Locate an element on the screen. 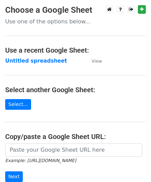 Image resolution: width=151 pixels, height=182 pixels. a: Untitled spreadsheet is located at coordinates (36, 61).